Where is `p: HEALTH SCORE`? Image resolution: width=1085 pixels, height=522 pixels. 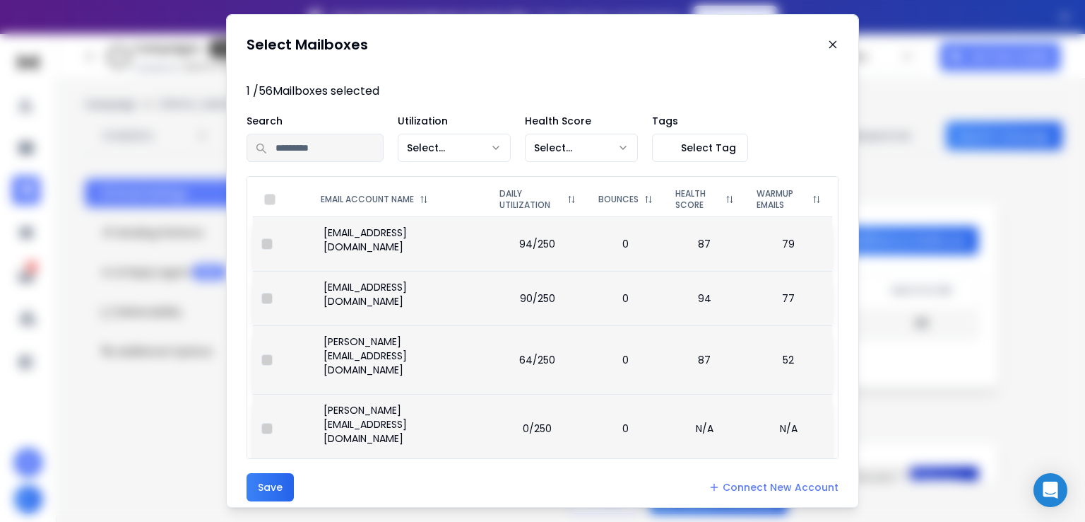
p: HEALTH SCORE is located at coordinates (697, 199).